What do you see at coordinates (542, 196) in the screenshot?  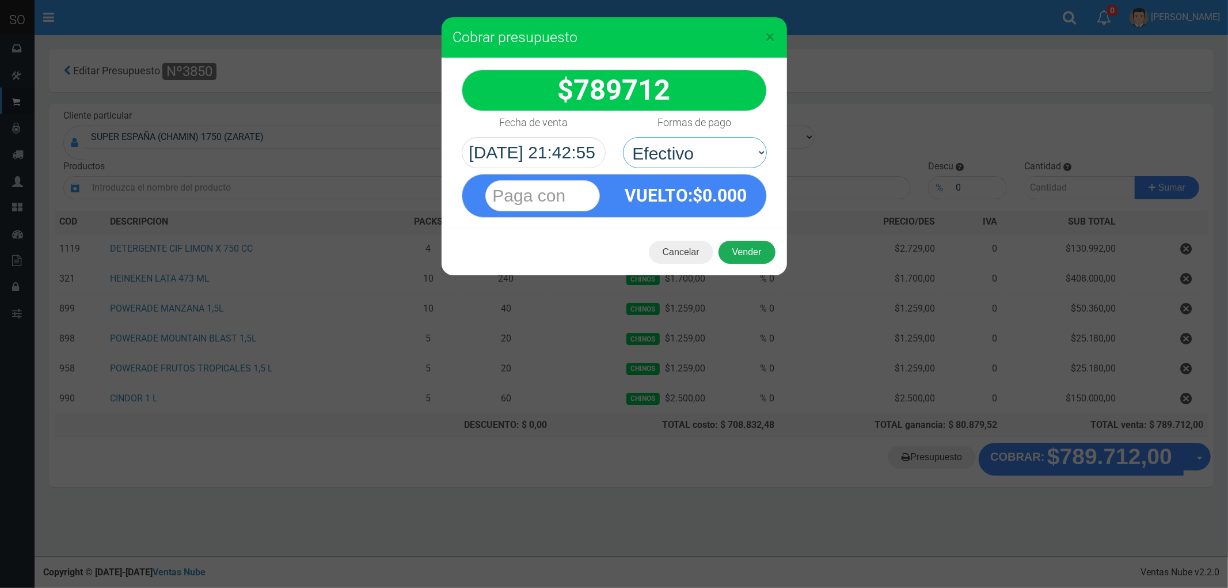 I see `input: Paga con` at bounding box center [542, 196].